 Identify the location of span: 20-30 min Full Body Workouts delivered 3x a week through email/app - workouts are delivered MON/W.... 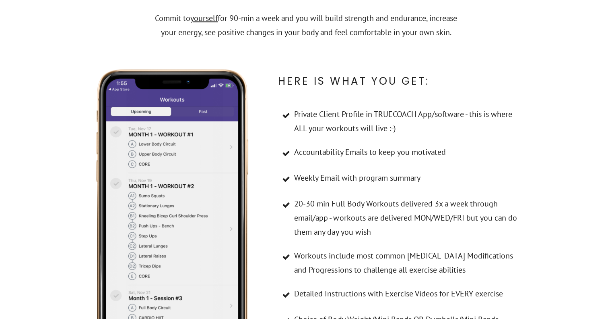
(409, 217).